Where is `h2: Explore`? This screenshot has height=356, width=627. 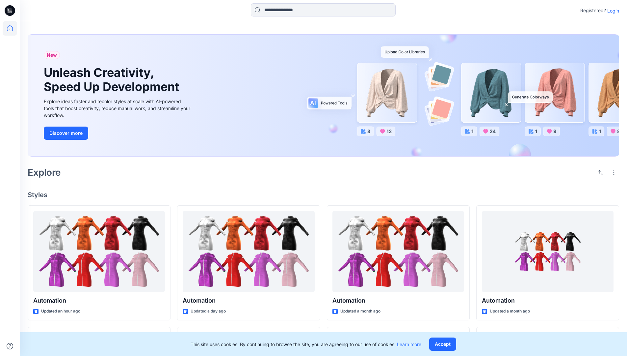 h2: Explore is located at coordinates (44, 172).